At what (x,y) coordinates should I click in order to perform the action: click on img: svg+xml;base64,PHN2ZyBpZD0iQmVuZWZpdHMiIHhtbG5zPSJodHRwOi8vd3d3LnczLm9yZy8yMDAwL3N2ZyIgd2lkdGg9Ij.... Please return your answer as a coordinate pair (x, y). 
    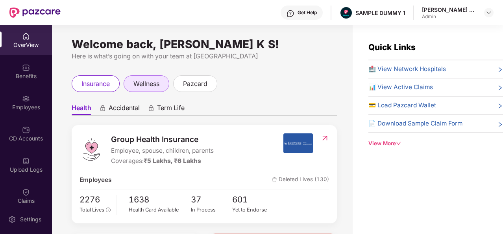
    Looking at the image, I should click on (26, 67).